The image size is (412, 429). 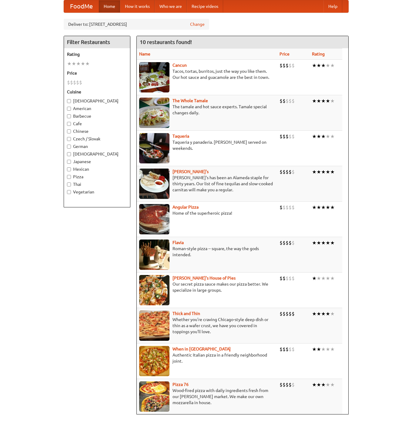 What do you see at coordinates (185, 207) in the screenshot?
I see `b: Angular Pizza` at bounding box center [185, 207].